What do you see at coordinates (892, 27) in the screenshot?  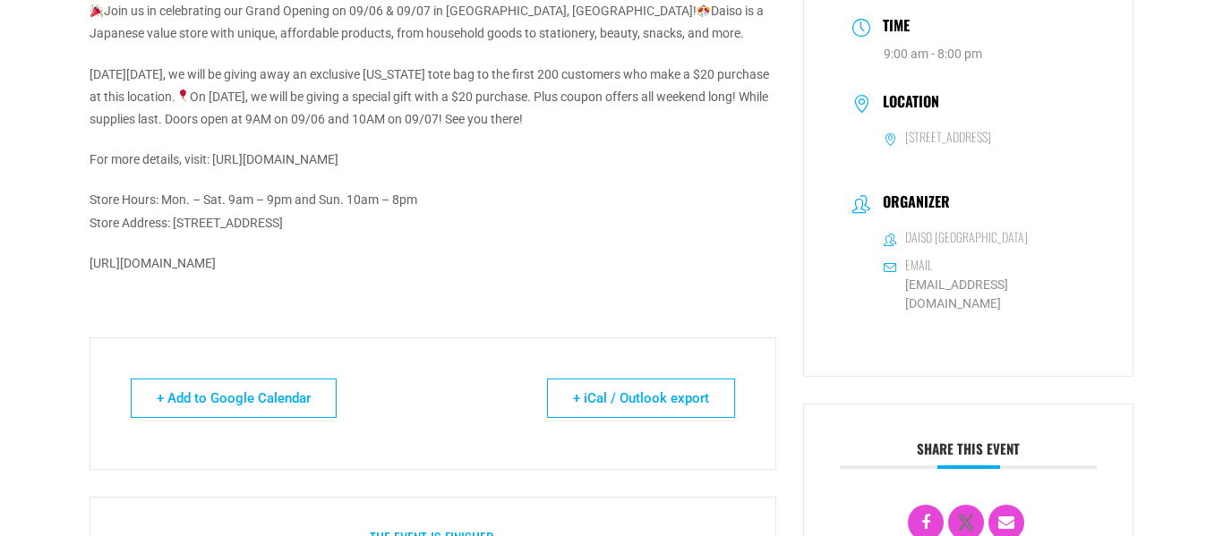 I see `h3: Time` at bounding box center [892, 27].